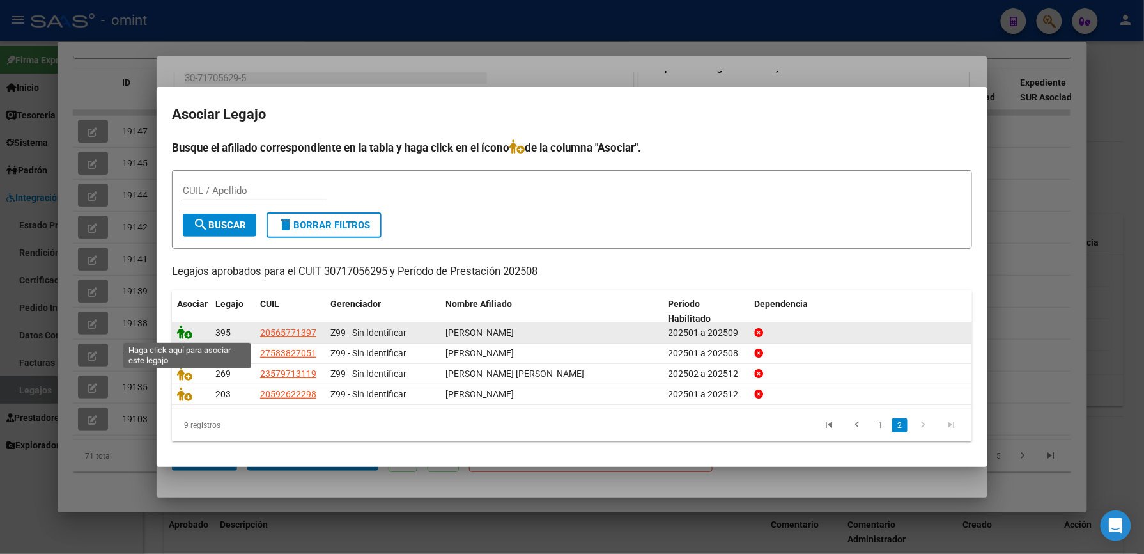  I want to click on datatable-header-cell: Dependencia, so click(861, 311).